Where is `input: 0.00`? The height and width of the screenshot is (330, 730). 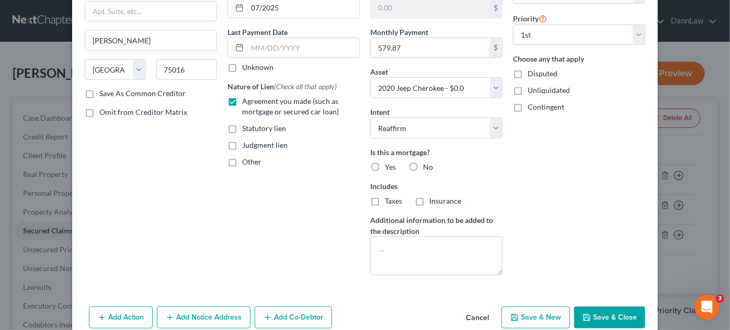 input: 0.00 is located at coordinates (430, 48).